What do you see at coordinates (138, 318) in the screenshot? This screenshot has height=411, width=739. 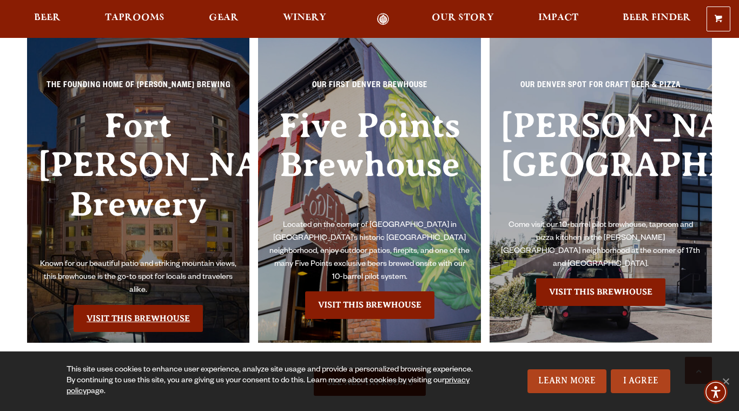 I see `a: Visit the Fort Collin's Brewery & Taproom` at bounding box center [138, 318].